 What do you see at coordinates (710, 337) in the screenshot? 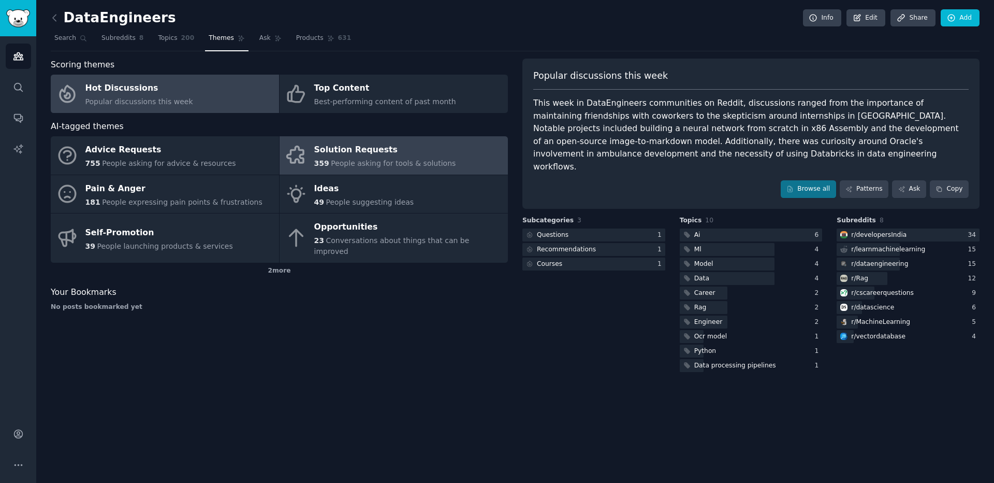
I see `div: Ocr model` at bounding box center [710, 337].